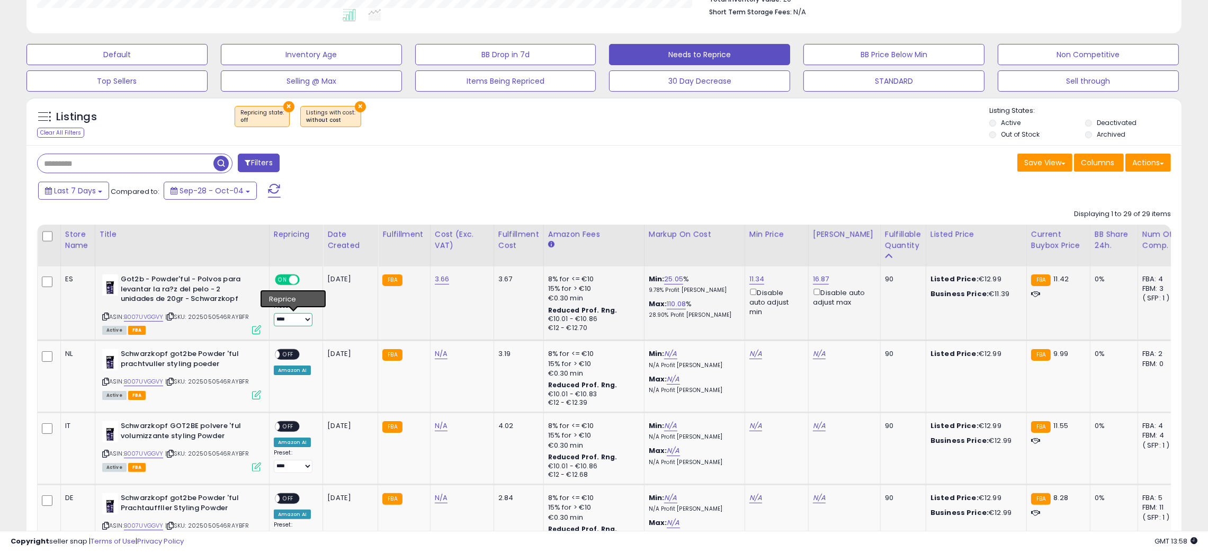 The width and height of the screenshot is (1208, 552). I want to click on div: €10.01 - €10.83, so click(592, 394).